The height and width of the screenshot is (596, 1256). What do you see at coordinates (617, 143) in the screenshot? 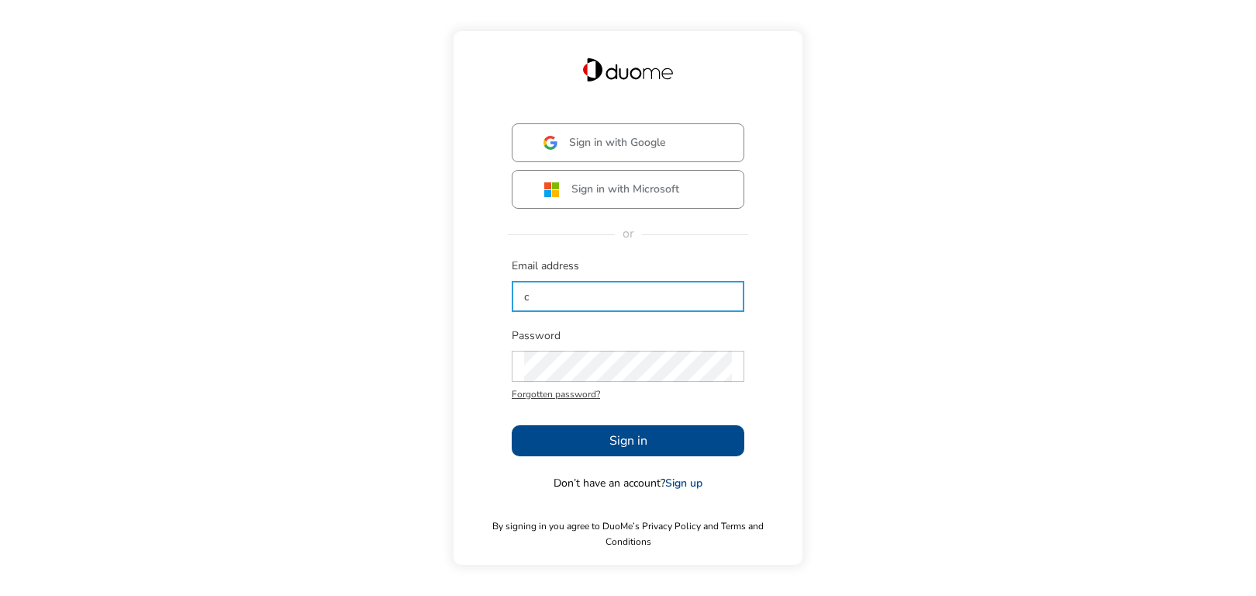
I see `span: Sign in with Google` at bounding box center [617, 143].